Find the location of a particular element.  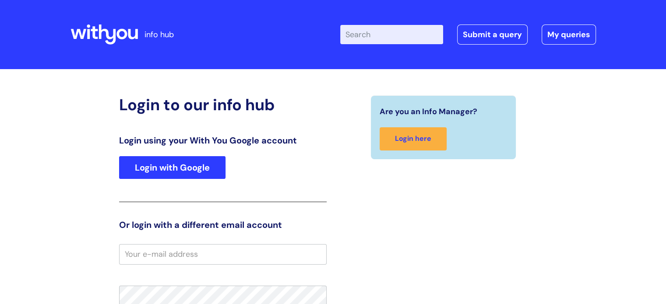

input: Search is located at coordinates (391, 35).